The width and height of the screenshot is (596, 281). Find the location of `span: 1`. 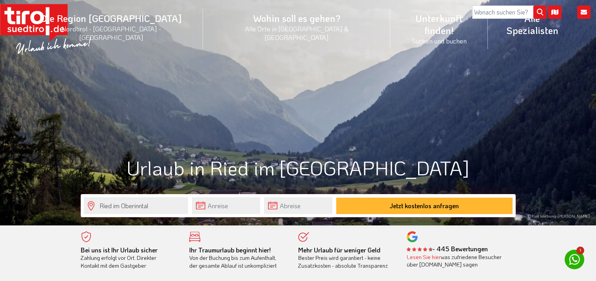

span: 1 is located at coordinates (580, 251).